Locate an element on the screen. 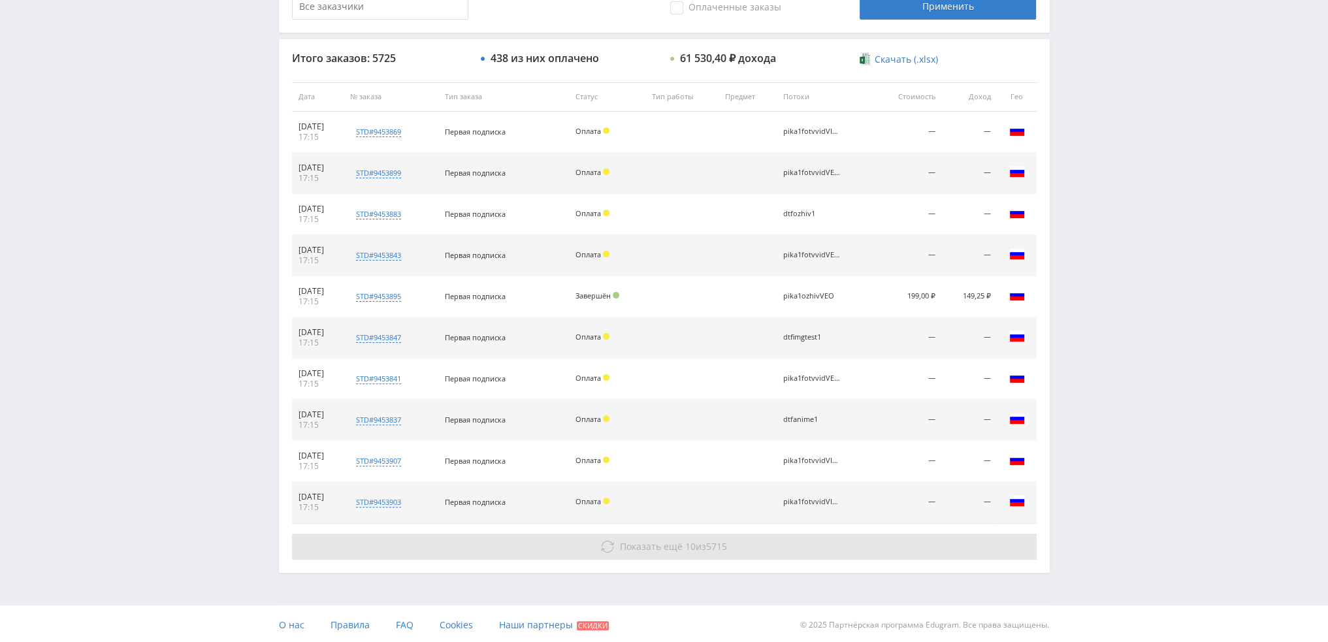 Image resolution: width=1328 pixels, height=642 pixels. div: std#9453899 is located at coordinates (378, 173).